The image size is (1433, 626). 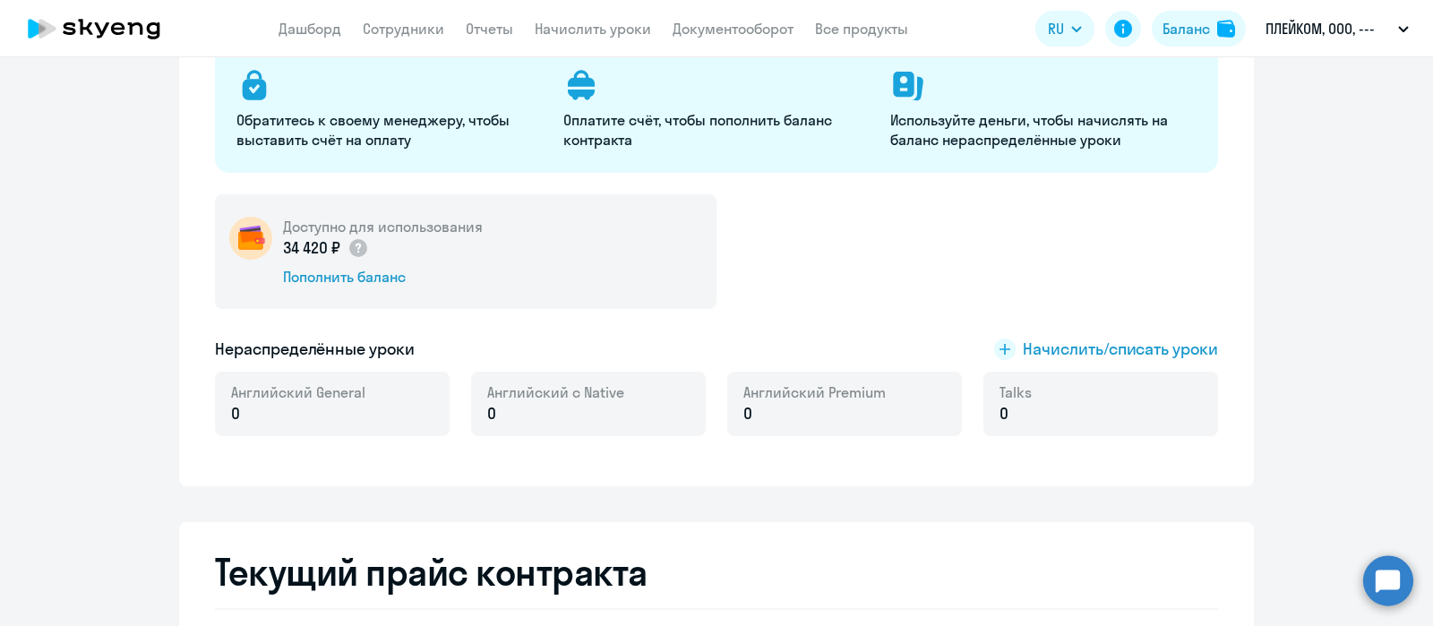 What do you see at coordinates (1199, 29) in the screenshot?
I see `button: Балансbalance` at bounding box center [1199, 29].